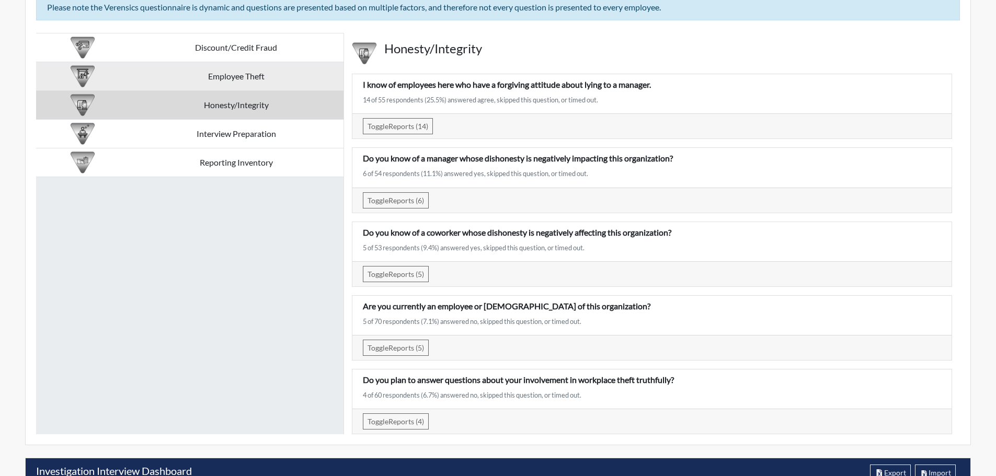  I want to click on td: Discount/Credit Fraud, so click(236, 48).